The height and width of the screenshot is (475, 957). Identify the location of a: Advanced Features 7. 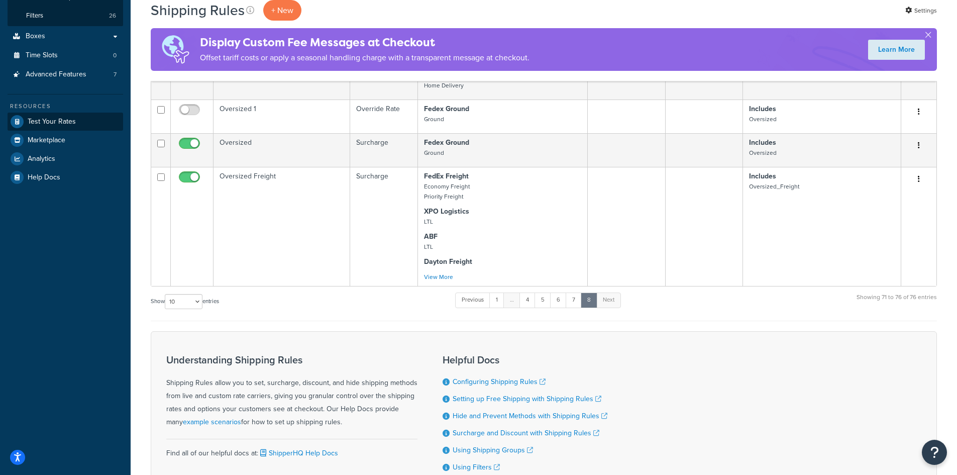
(65, 74).